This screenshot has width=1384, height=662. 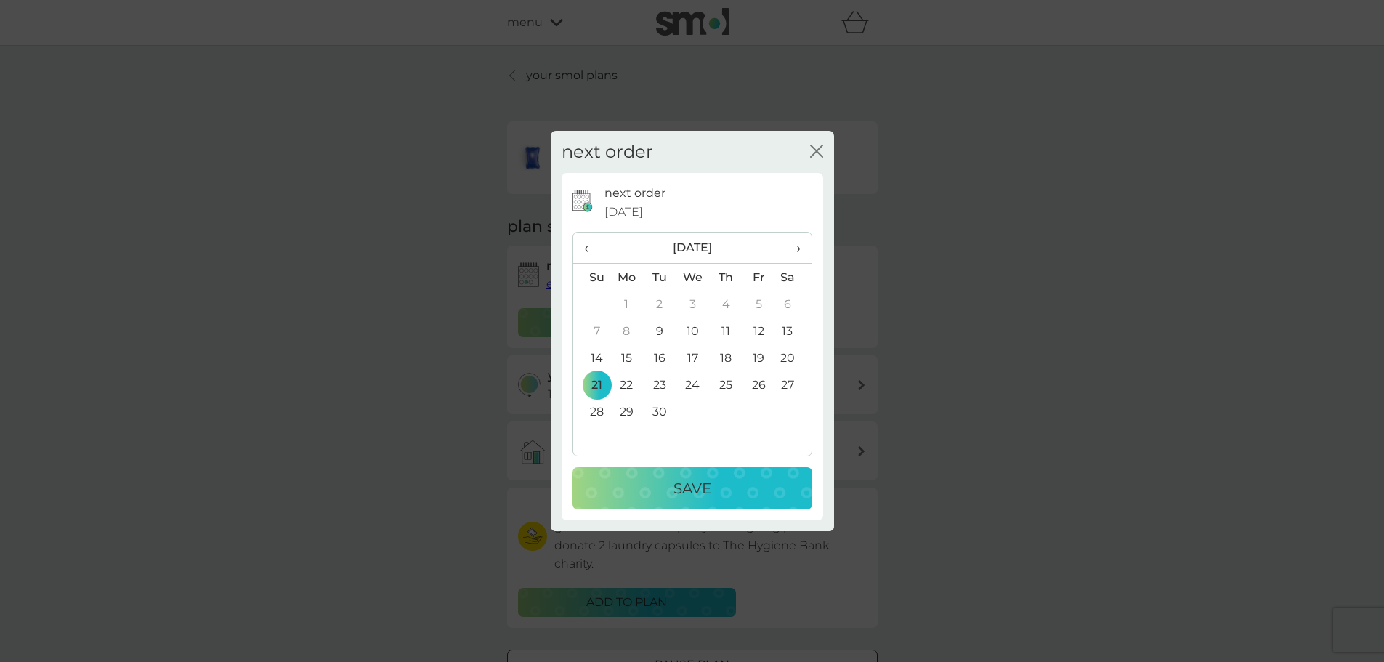 What do you see at coordinates (758, 357) in the screenshot?
I see `td: 19` at bounding box center [758, 357].